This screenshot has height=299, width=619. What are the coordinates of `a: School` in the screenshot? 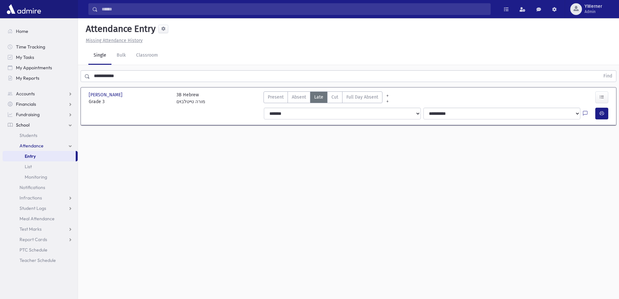 It's located at (40, 125).